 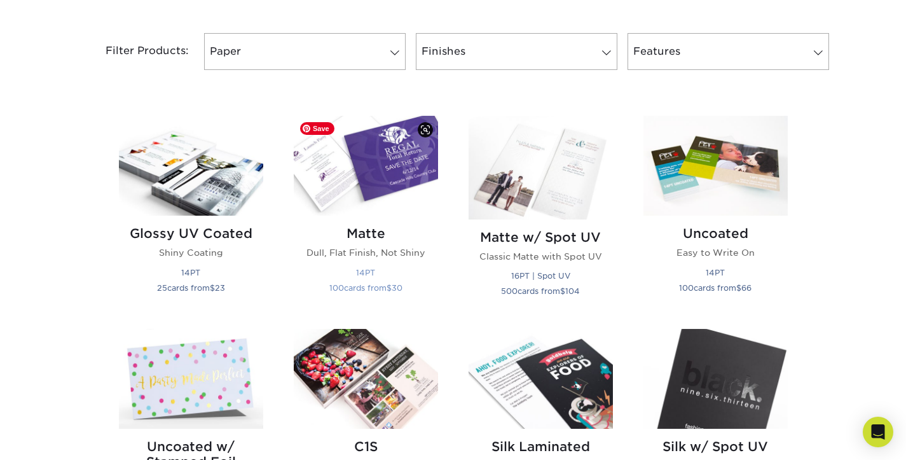 I want to click on img: Silk Laminated Postcards, so click(x=541, y=378).